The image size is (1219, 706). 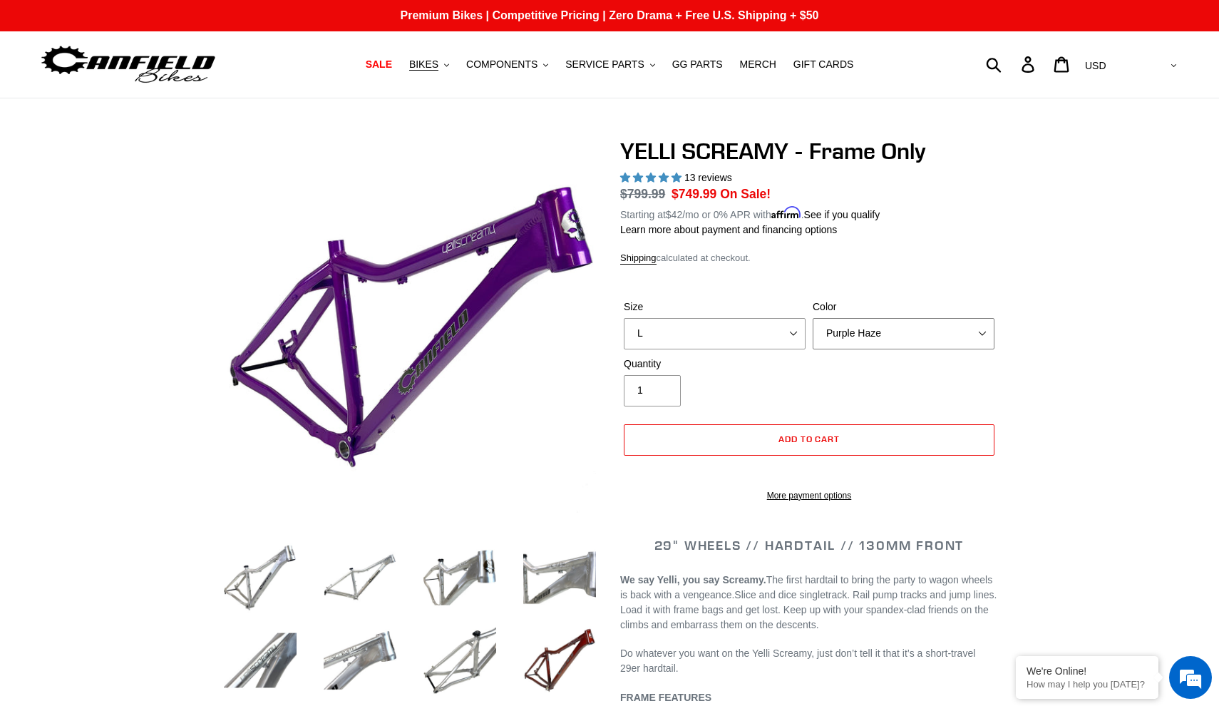 What do you see at coordinates (714, 307) in the screenshot?
I see `label: Size` at bounding box center [714, 307].